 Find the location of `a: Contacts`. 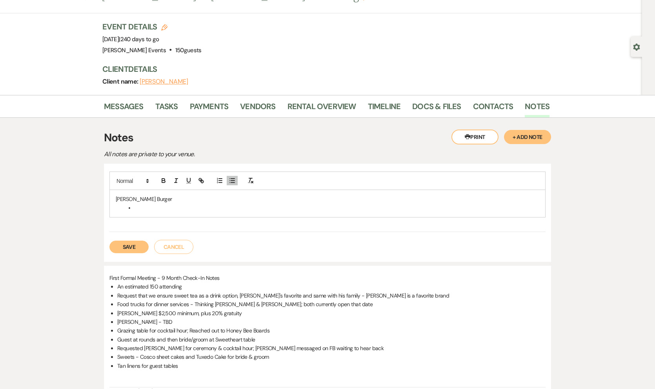

a: Contacts is located at coordinates (493, 109).